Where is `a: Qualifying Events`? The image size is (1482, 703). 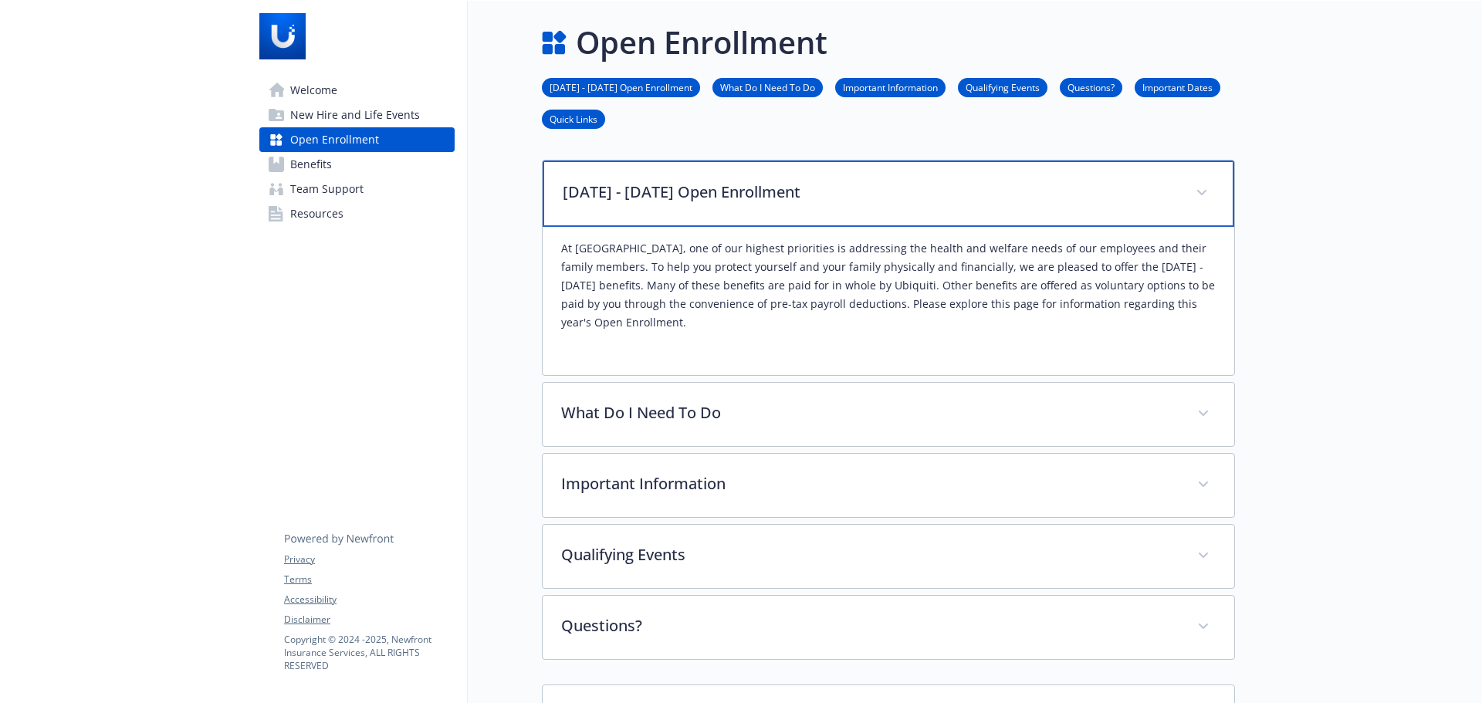
a: Qualifying Events is located at coordinates (1003, 86).